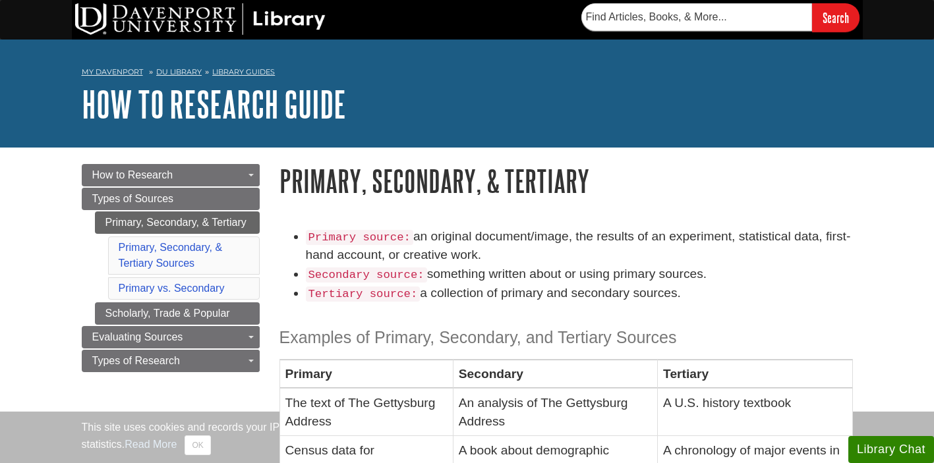 The width and height of the screenshot is (934, 463). What do you see at coordinates (112, 72) in the screenshot?
I see `a: My Davenport` at bounding box center [112, 72].